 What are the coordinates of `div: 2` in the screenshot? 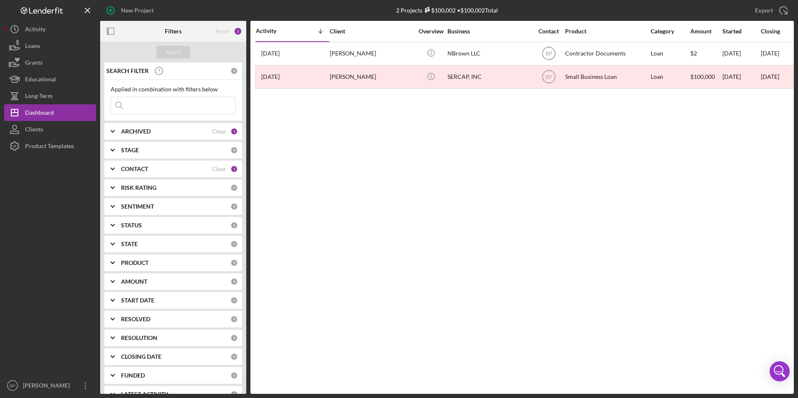 It's located at (238, 31).